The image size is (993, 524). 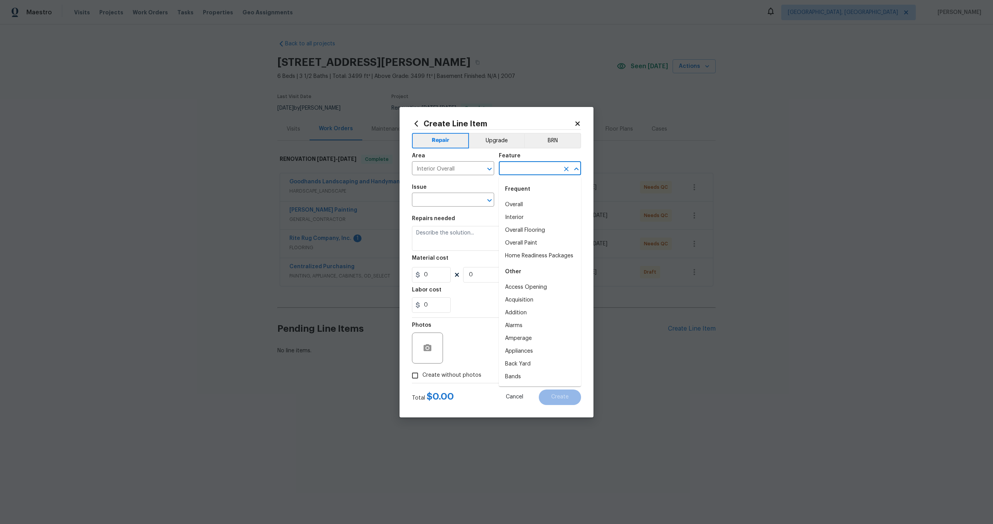 What do you see at coordinates (540, 189) in the screenshot?
I see `div: Frequent` at bounding box center [540, 189].